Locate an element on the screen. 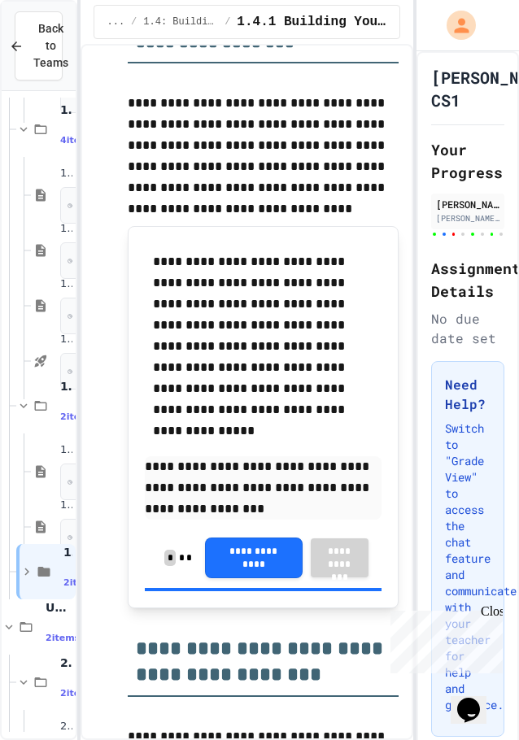 The width and height of the screenshot is (519, 740). div: No due date set is located at coordinates (467, 328).